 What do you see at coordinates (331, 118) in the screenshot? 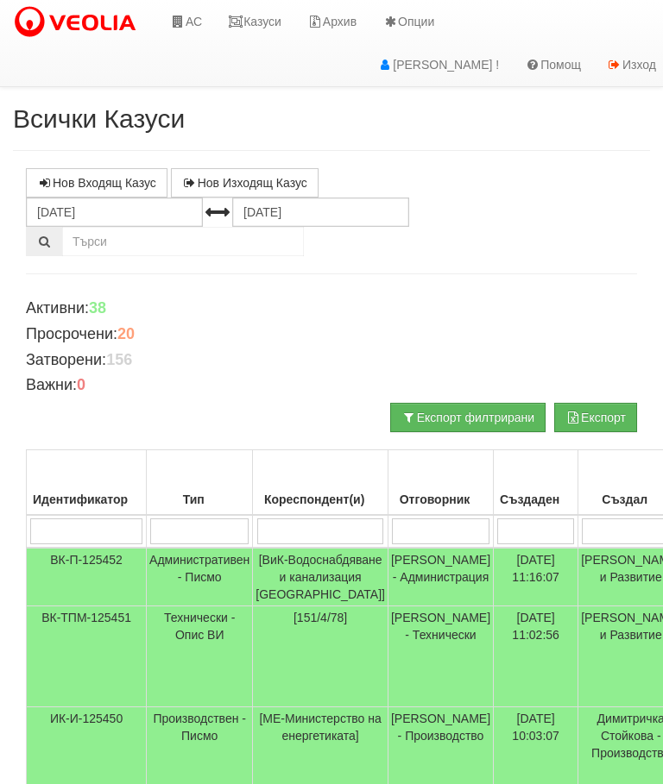
I see `h2: Всички Казуси` at bounding box center [331, 118].